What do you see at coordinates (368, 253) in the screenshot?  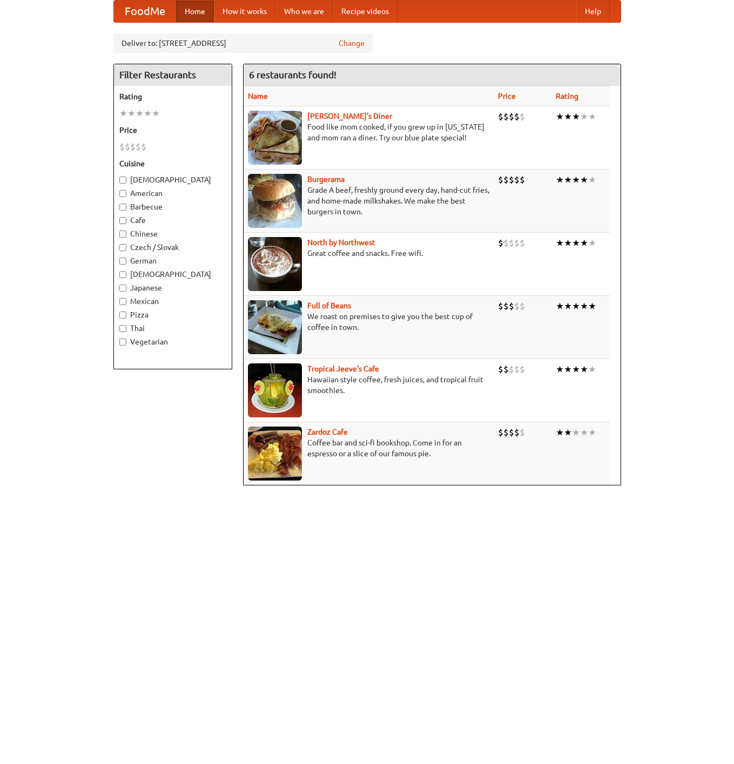 I see `p: Great coffee and snacks. Free wifi.` at bounding box center [368, 253].